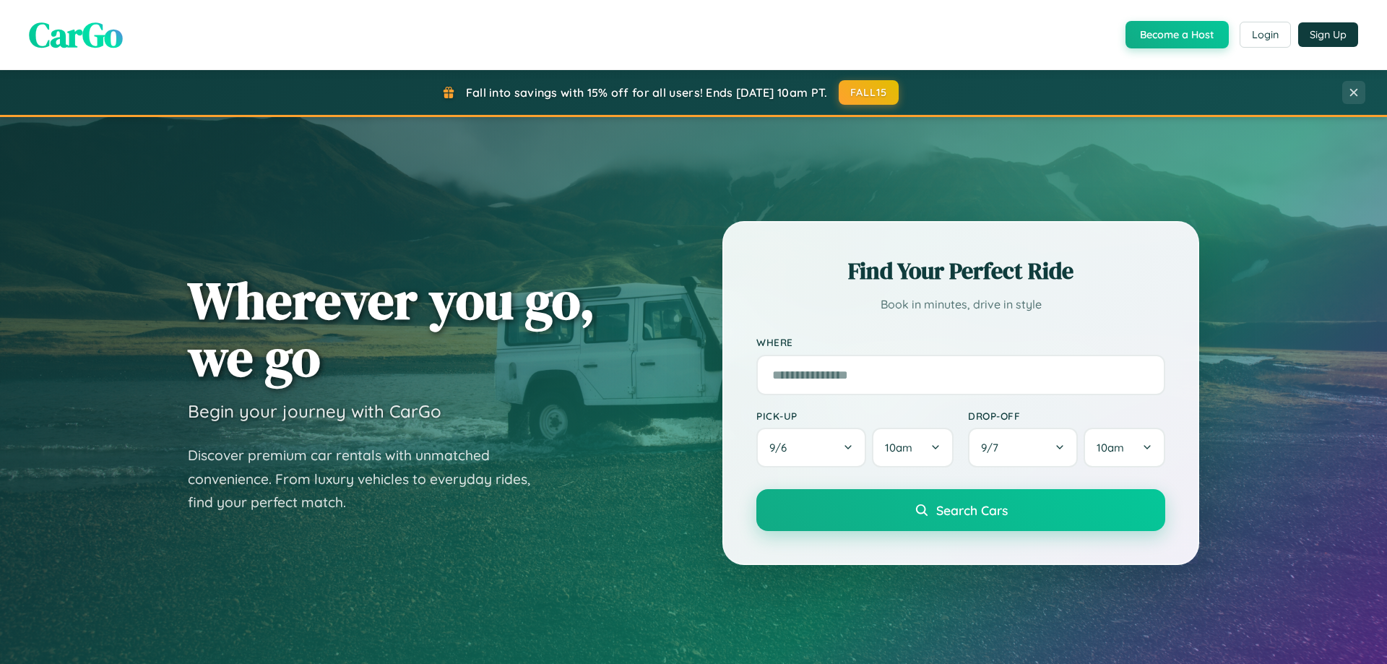 The height and width of the screenshot is (664, 1387). Describe the element at coordinates (961, 510) in the screenshot. I see `button: Search Cars` at that location.